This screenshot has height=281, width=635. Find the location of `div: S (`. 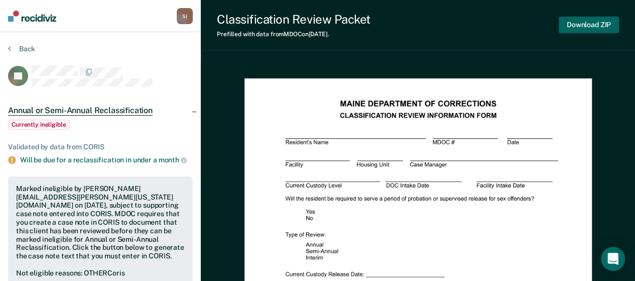

div: S ( is located at coordinates (185, 16).